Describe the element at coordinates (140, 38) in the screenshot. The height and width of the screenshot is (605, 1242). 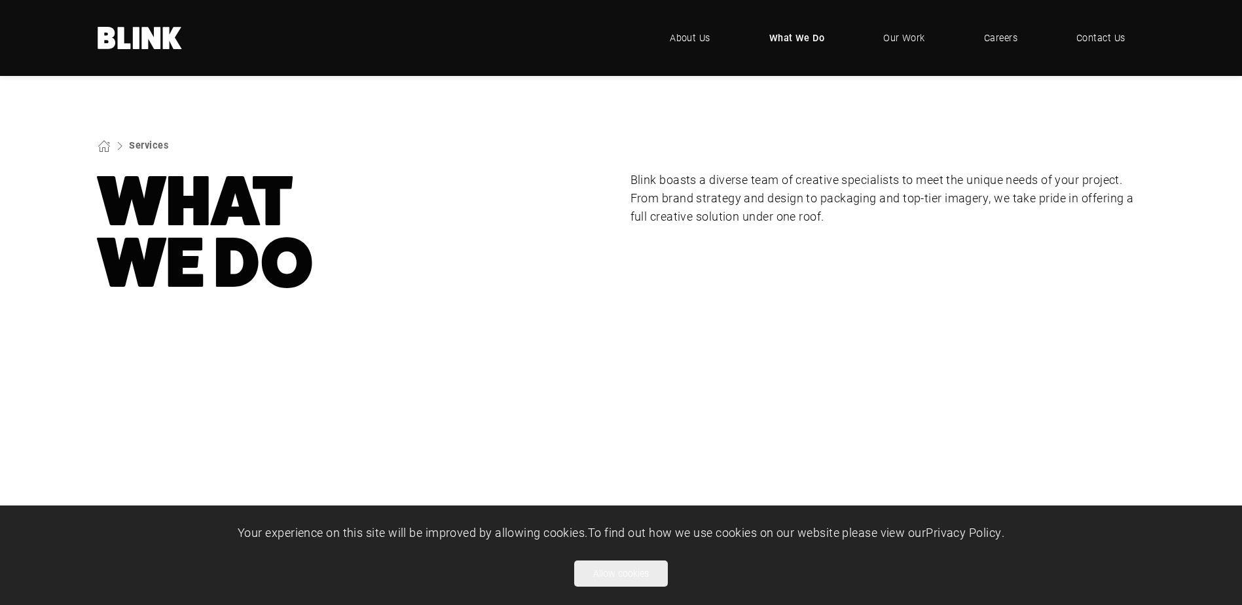
I see `a: Home` at that location.